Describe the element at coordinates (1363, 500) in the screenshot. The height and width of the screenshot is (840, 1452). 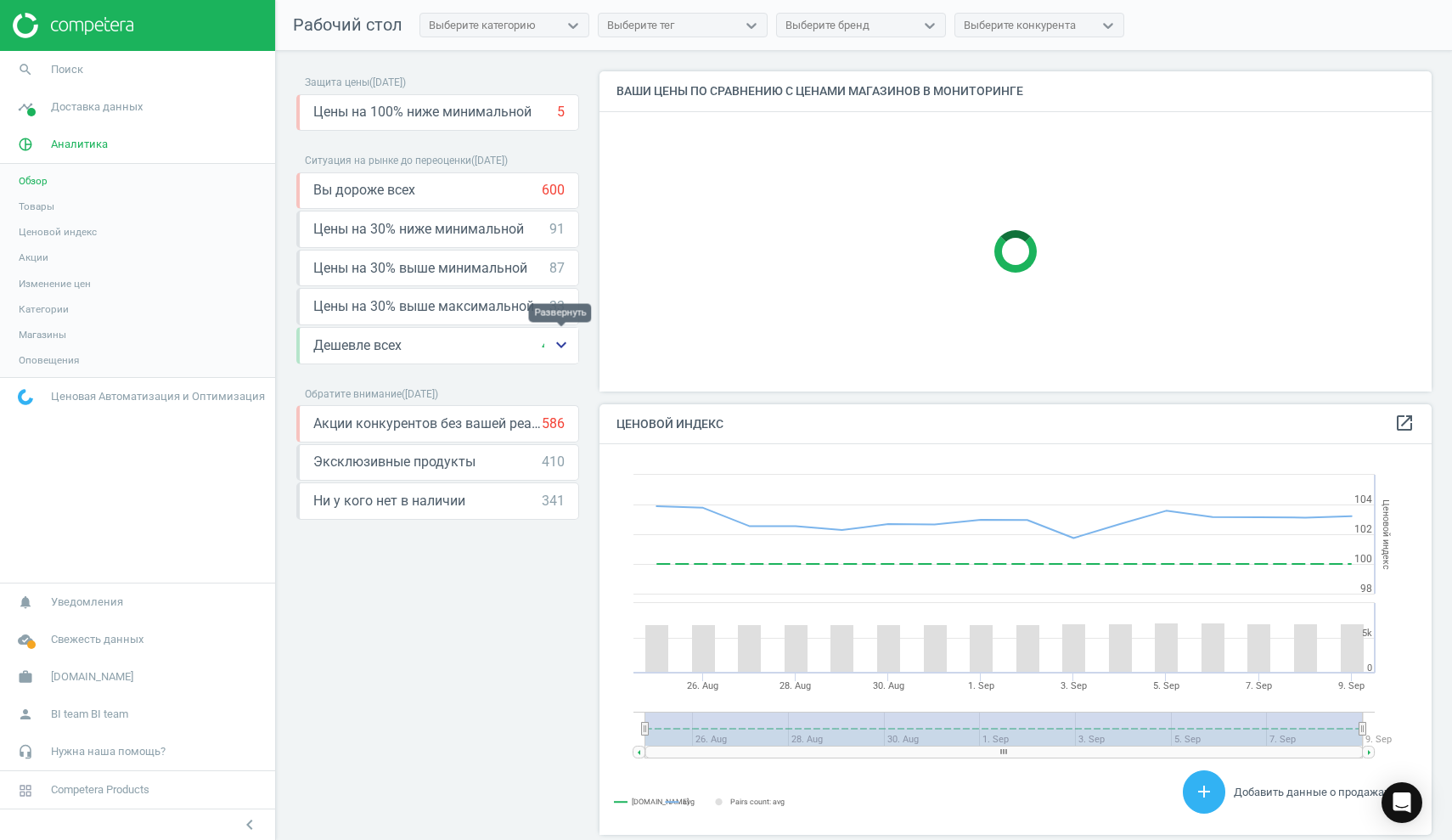
I see `text: 104` at that location.